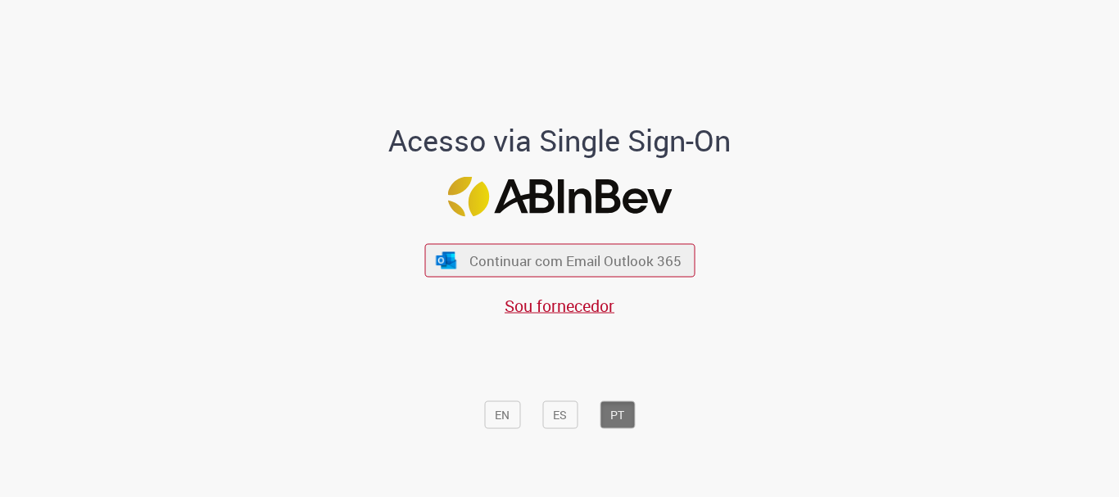  Describe the element at coordinates (560, 141) in the screenshot. I see `h1: Acesso via Single Sign-On` at that location.